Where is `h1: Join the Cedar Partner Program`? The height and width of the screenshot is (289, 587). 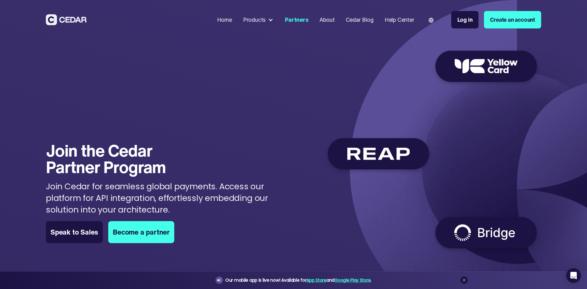 h1: Join the Cedar Partner Program is located at coordinates (121, 159).